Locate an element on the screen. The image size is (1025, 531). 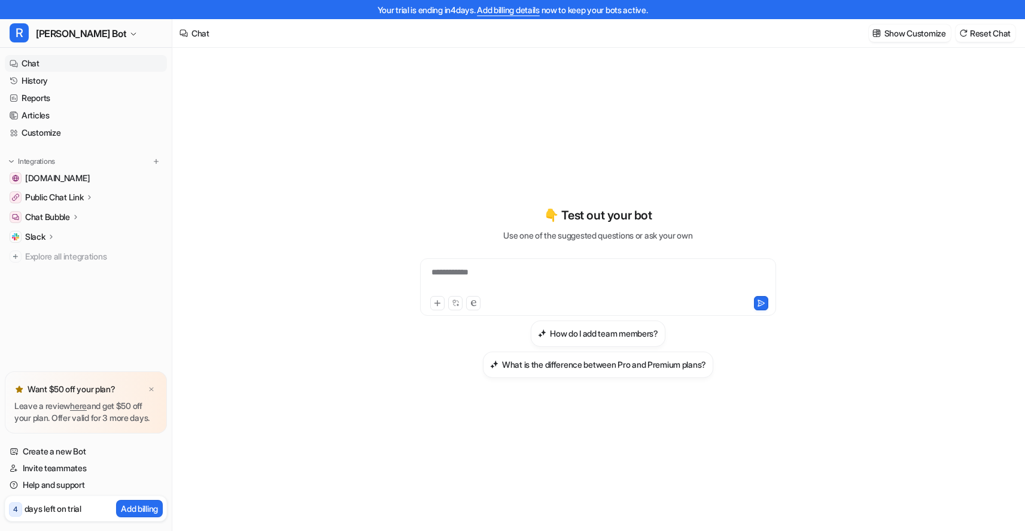
img: star is located at coordinates (19, 390).